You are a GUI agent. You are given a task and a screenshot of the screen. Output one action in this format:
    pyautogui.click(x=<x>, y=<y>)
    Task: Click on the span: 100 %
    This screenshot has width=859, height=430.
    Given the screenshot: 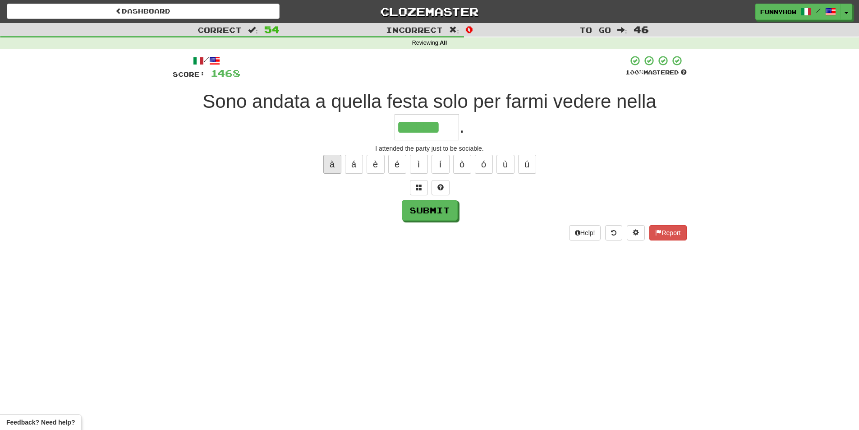 What is the action you would take?
    pyautogui.click(x=634, y=72)
    